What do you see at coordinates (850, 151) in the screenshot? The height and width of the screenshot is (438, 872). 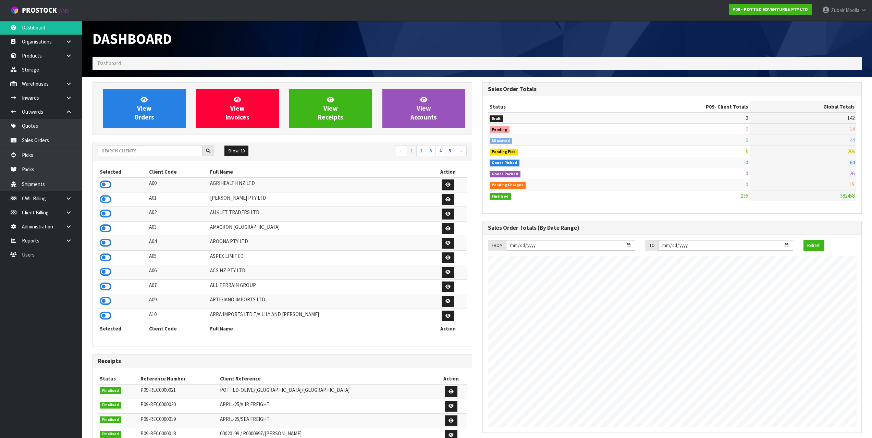 I see `span: 206` at bounding box center [850, 151].